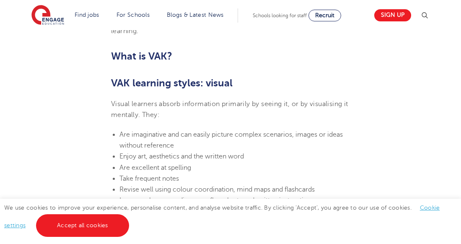 Image resolution: width=461 pixels, height=244 pixels. What do you see at coordinates (87, 15) in the screenshot?
I see `a: Find jobs` at bounding box center [87, 15].